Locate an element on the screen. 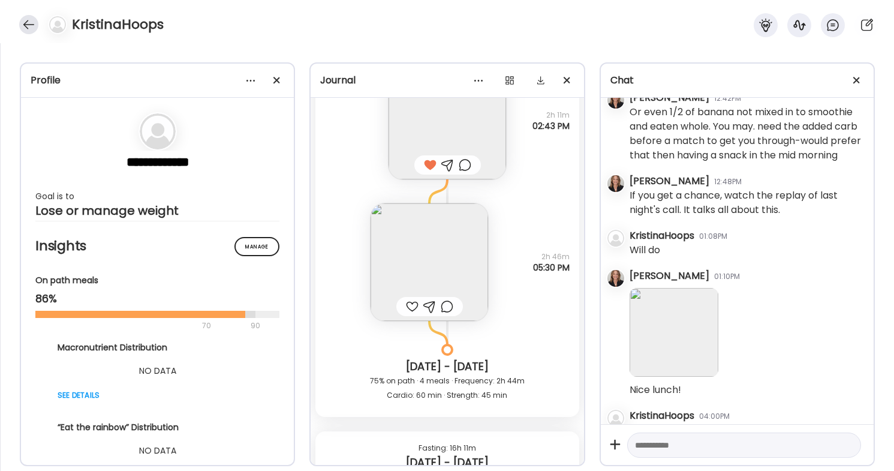 Image resolution: width=894 pixels, height=471 pixels. div: Lose or manage weight is located at coordinates (157, 210).